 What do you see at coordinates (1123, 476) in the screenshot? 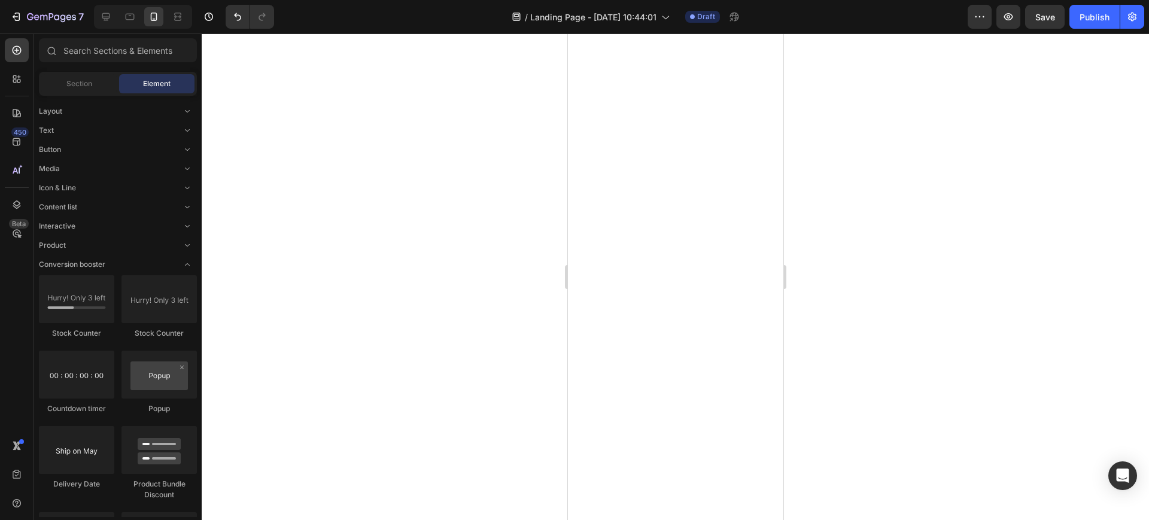
I see `div: Open Intercom Messenger` at bounding box center [1123, 476].